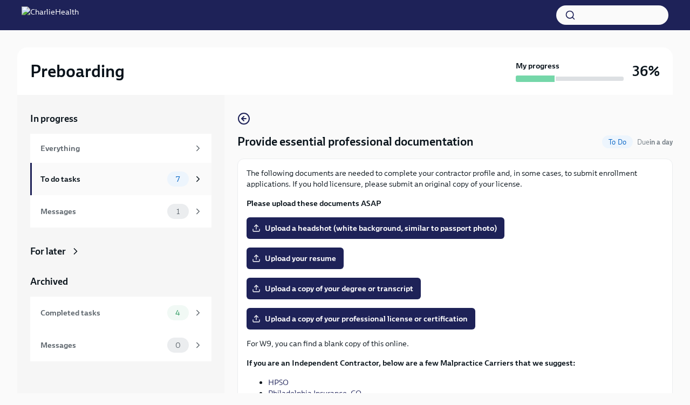  Describe the element at coordinates (121, 119) in the screenshot. I see `a: In progress` at that location.